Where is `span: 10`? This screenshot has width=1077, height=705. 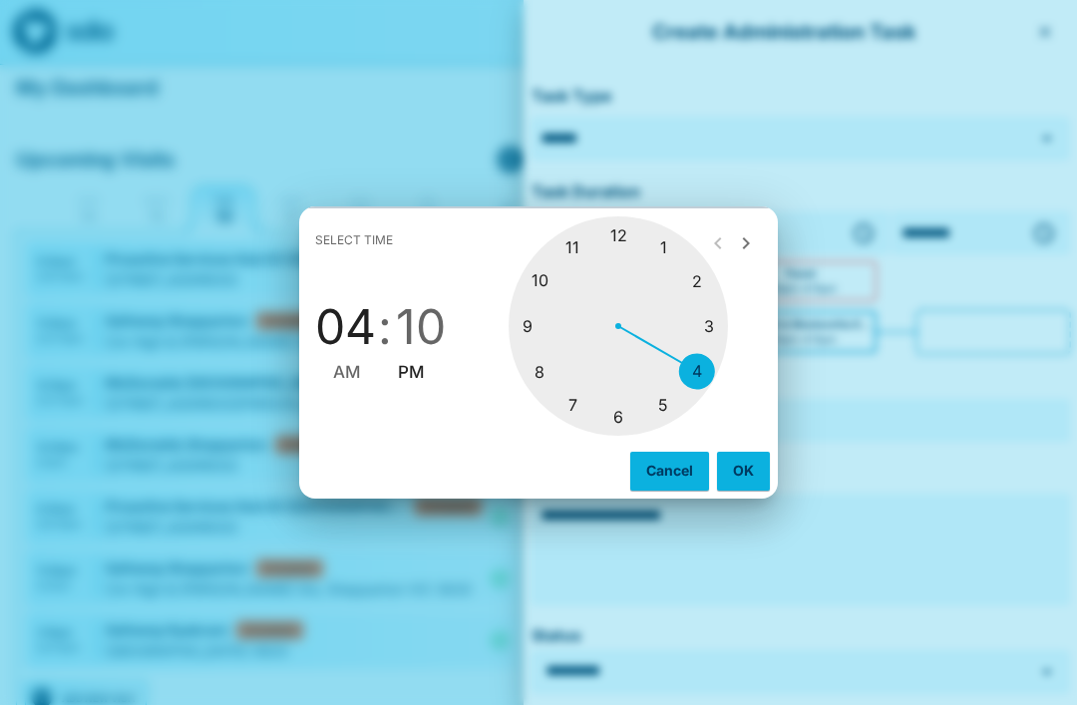
span: 10 is located at coordinates (421, 327).